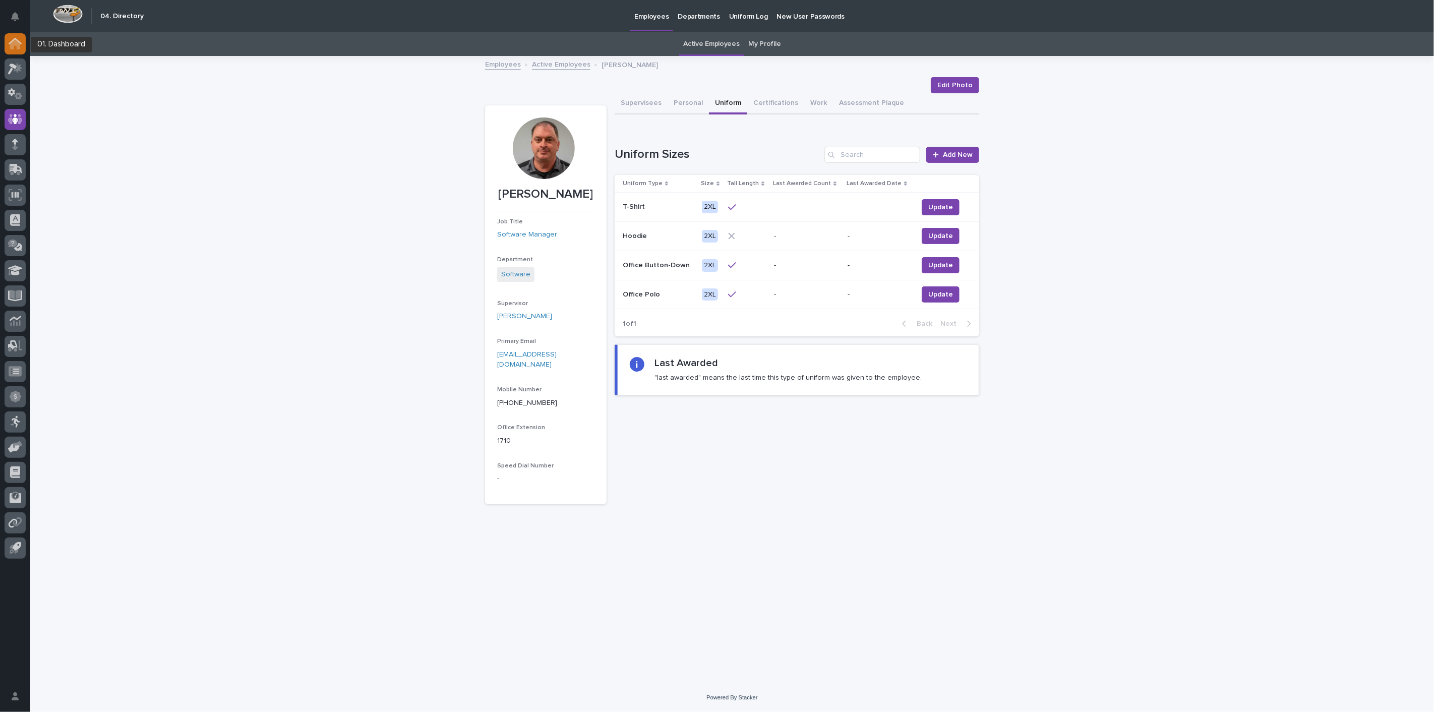 This screenshot has width=1434, height=712. What do you see at coordinates (686, 363) in the screenshot?
I see `h2: Last Awarded` at bounding box center [686, 363].